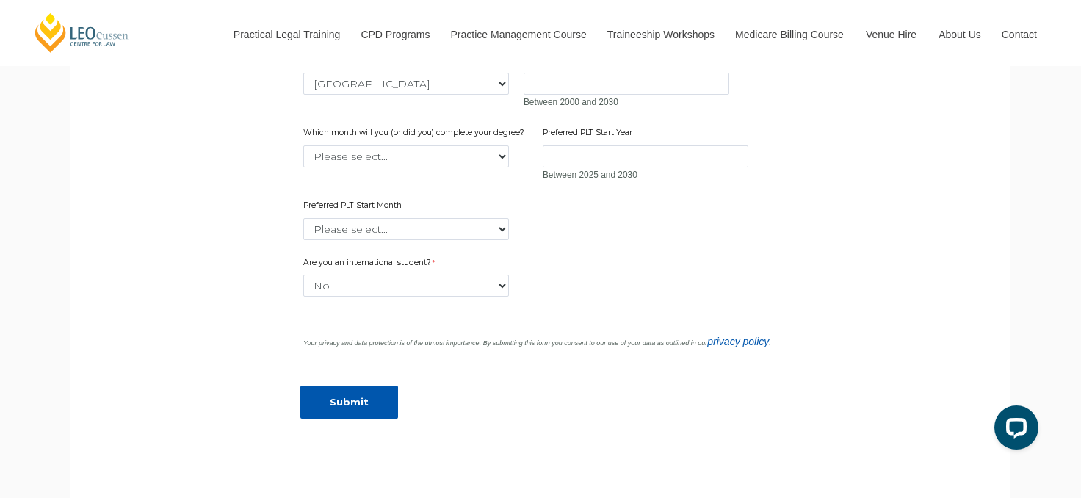 This screenshot has width=1081, height=498. I want to click on a: Contact, so click(1019, 35).